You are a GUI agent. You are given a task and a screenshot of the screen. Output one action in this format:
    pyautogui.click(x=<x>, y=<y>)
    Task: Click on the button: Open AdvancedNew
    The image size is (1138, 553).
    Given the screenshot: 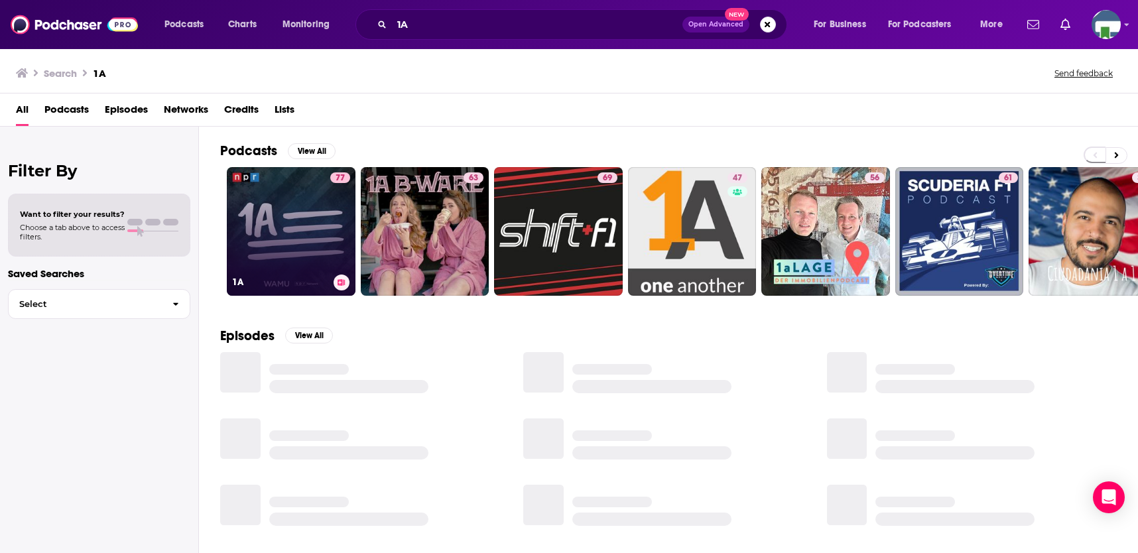 What is the action you would take?
    pyautogui.click(x=715, y=25)
    